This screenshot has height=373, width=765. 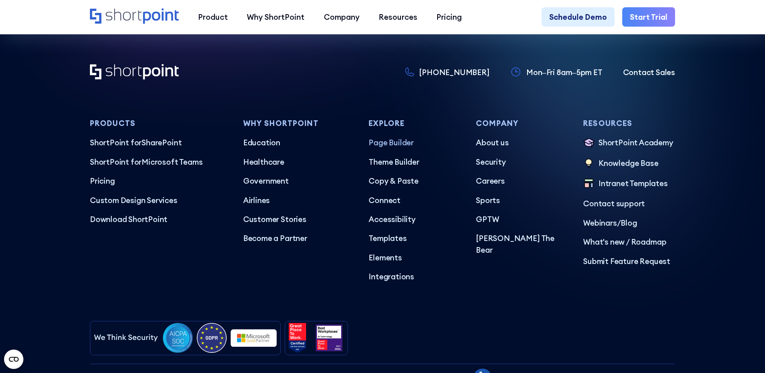 What do you see at coordinates (650, 72) in the screenshot?
I see `a: Contact Sales` at bounding box center [650, 72].